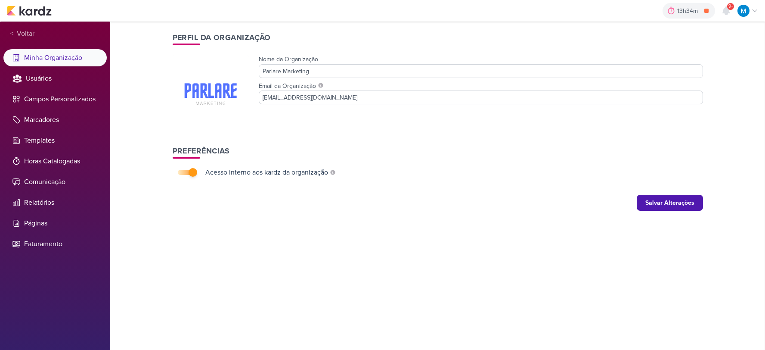 Image resolution: width=765 pixels, height=350 pixels. I want to click on li: Templates, so click(55, 140).